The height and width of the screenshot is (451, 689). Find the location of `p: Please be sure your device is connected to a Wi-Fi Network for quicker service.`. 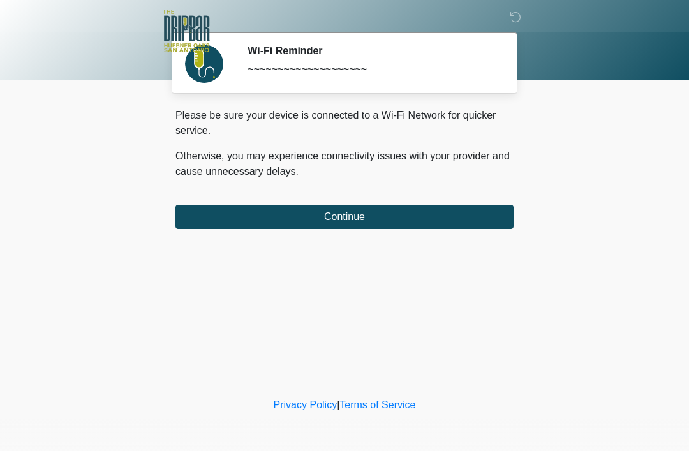

p: Please be sure your device is connected to a Wi-Fi Network for quicker service. is located at coordinates (345, 123).